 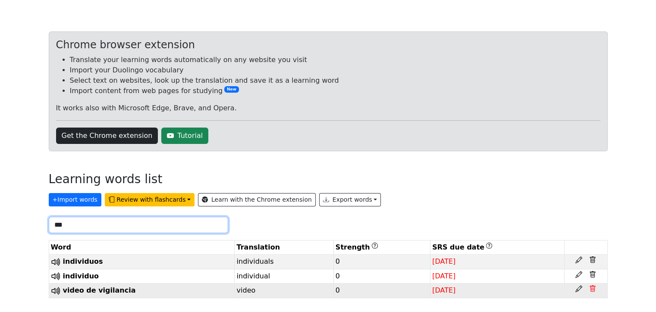 What do you see at coordinates (328, 45) in the screenshot?
I see `div: Chrome browser extension` at bounding box center [328, 45].